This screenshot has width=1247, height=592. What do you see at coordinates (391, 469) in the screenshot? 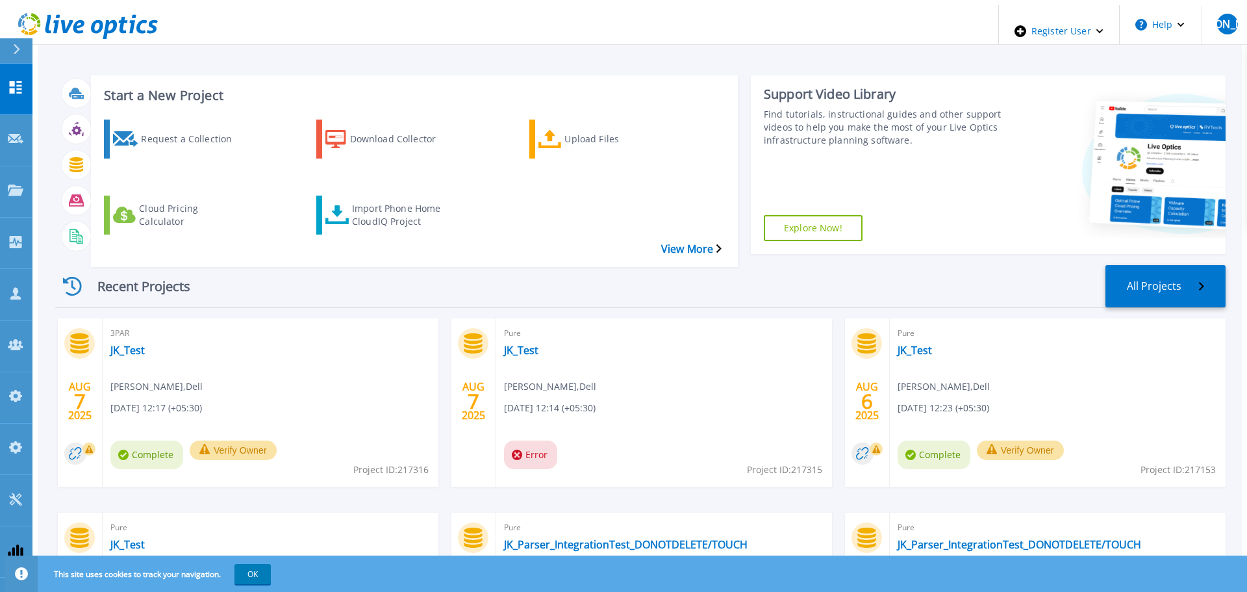
I see `span: Project ID: 217316` at bounding box center [391, 469].